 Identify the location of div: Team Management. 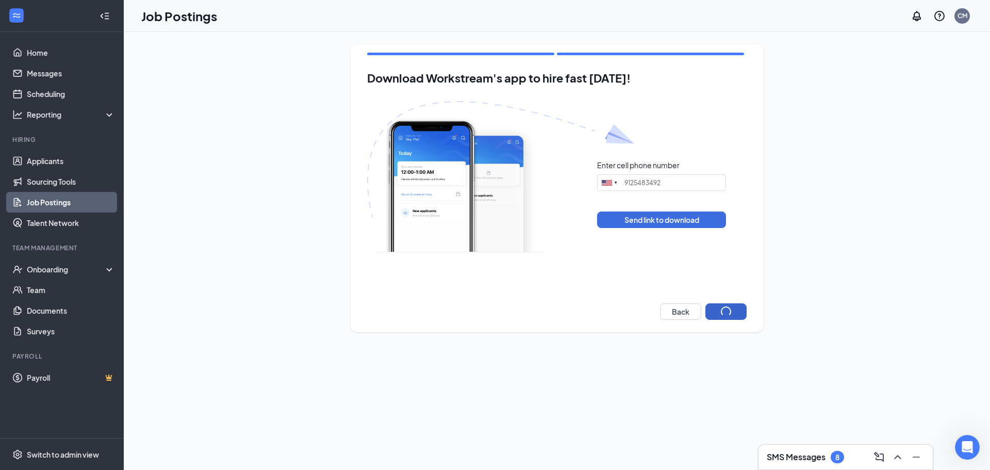
(62, 248).